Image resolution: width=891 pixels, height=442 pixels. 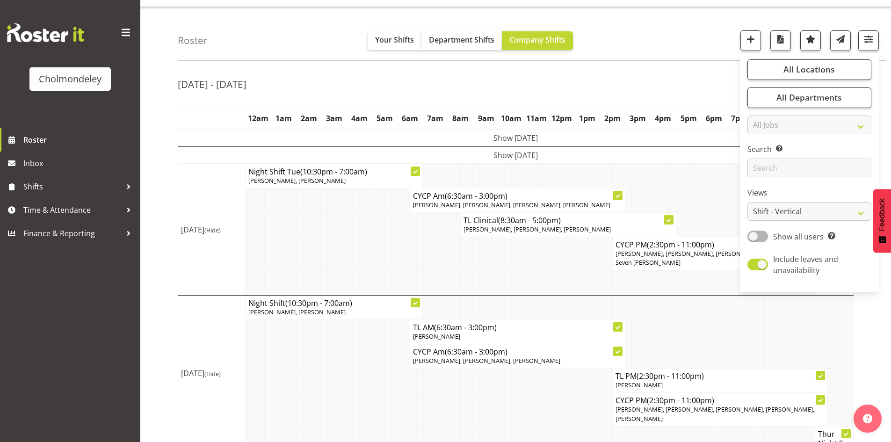 I want to click on h4: TL AM, so click(x=517, y=327).